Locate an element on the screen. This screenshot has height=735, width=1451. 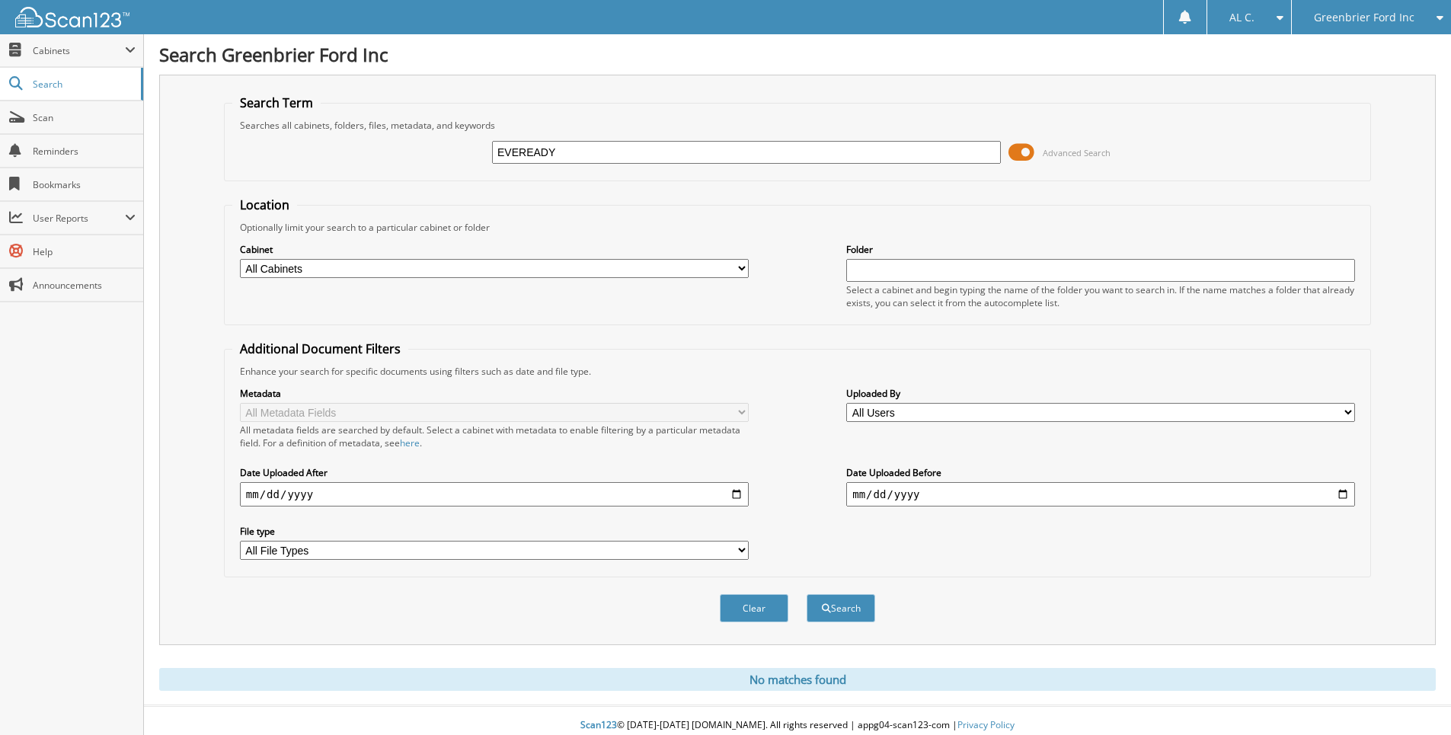
a: here is located at coordinates (410, 443).